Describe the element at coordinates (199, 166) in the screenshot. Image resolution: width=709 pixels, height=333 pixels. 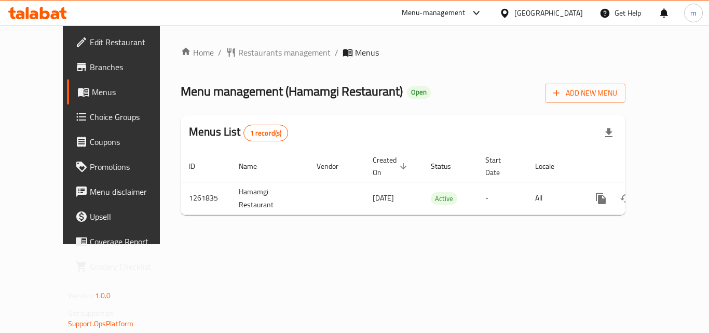
I see `span: ID` at that location.